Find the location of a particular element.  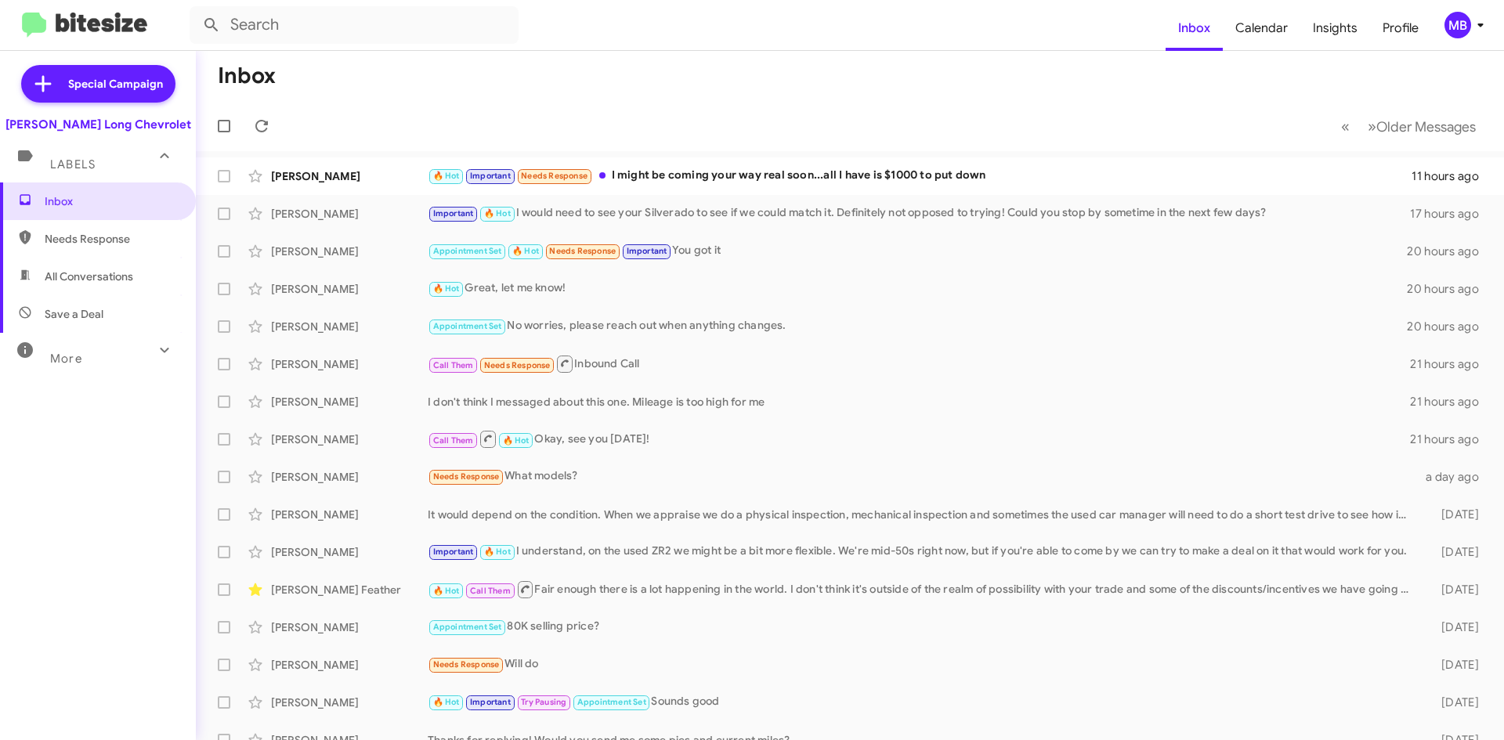

a: Calendar is located at coordinates (1261, 28).